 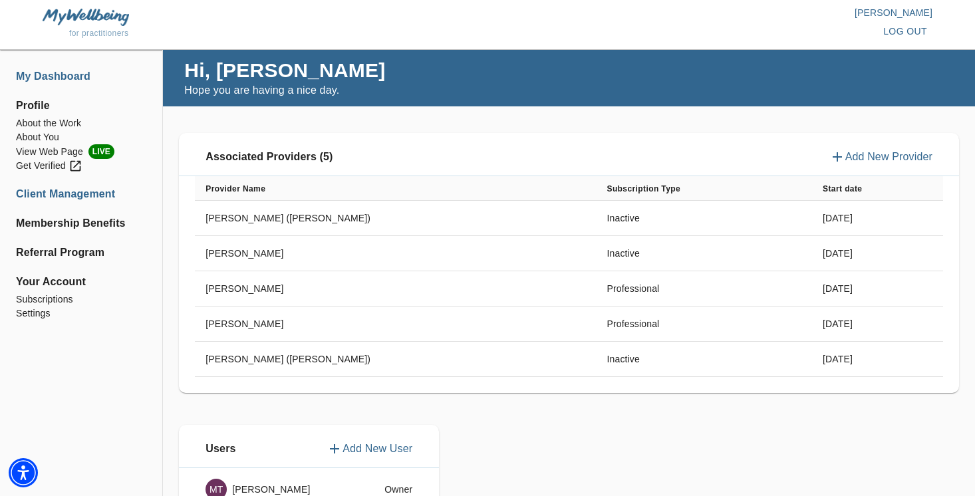 What do you see at coordinates (235, 189) in the screenshot?
I see `b: Provider Name` at bounding box center [235, 189].